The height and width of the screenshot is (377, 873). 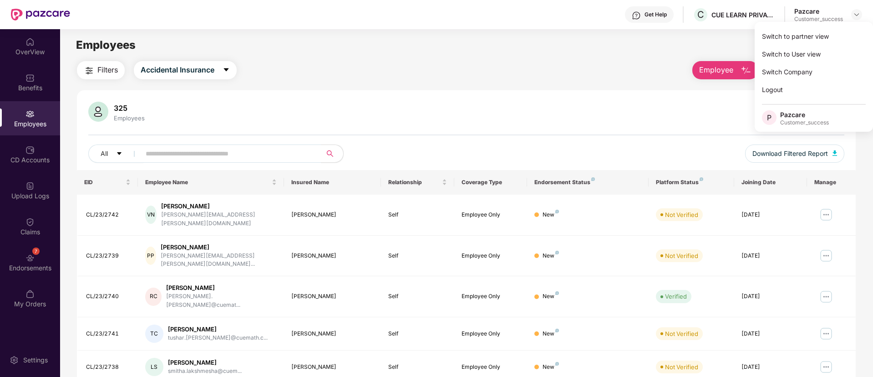 What do you see at coordinates (106, 45) in the screenshot?
I see `span: Employees` at bounding box center [106, 45].